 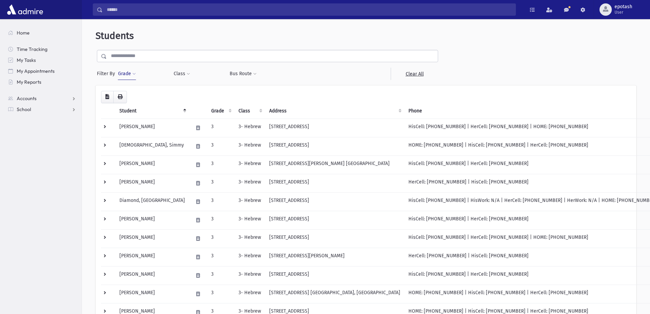 I want to click on button: CSV, so click(x=107, y=97).